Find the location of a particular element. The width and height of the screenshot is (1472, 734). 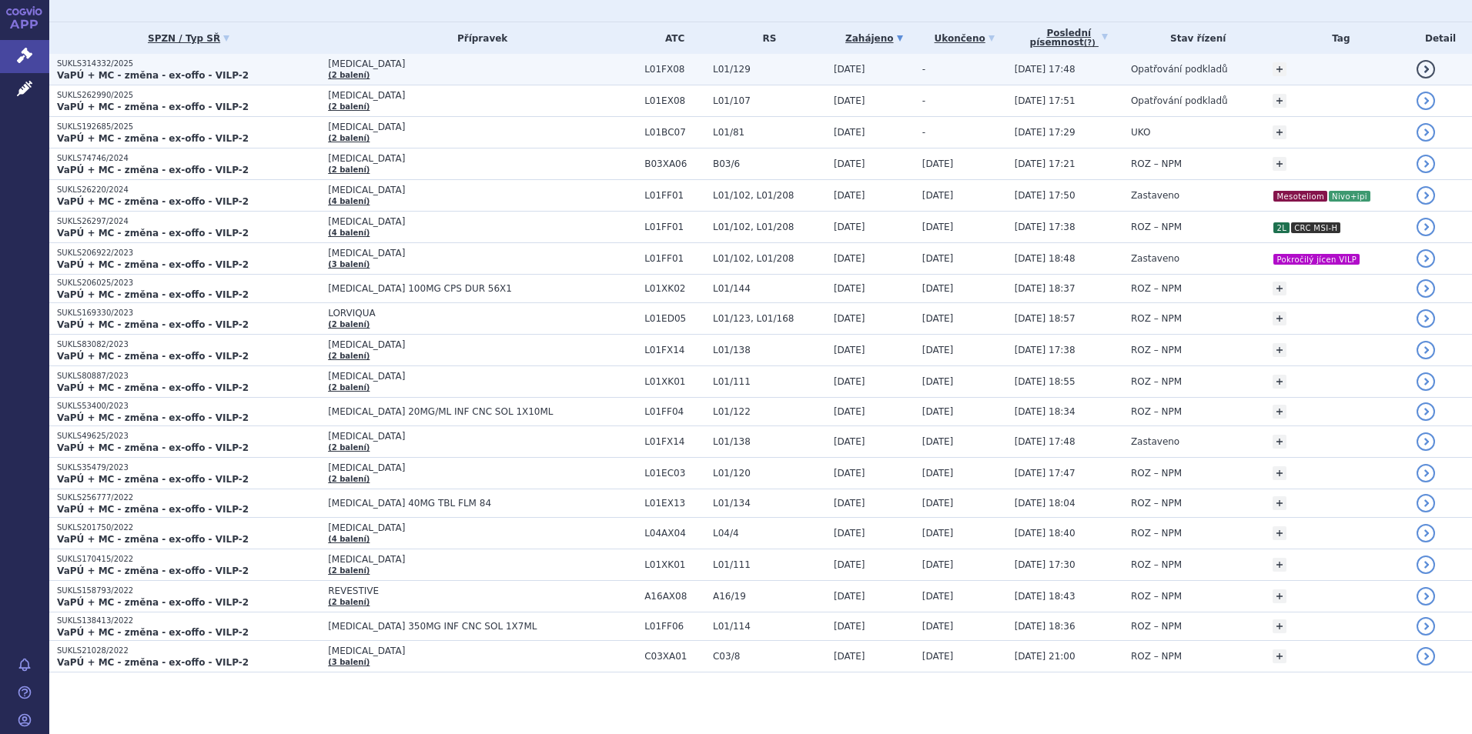

p: SUKLS35479/2023 is located at coordinates (189, 468).